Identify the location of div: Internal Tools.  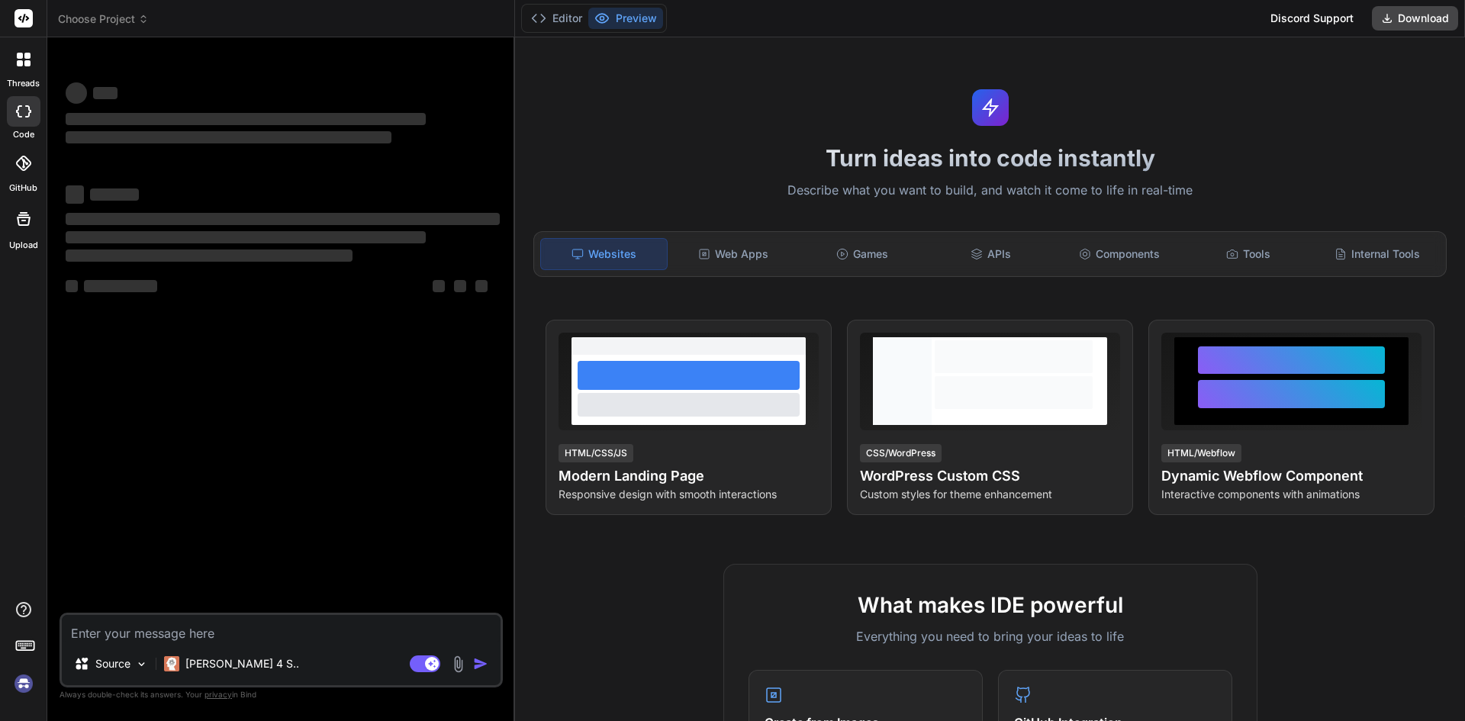
(1377, 254).